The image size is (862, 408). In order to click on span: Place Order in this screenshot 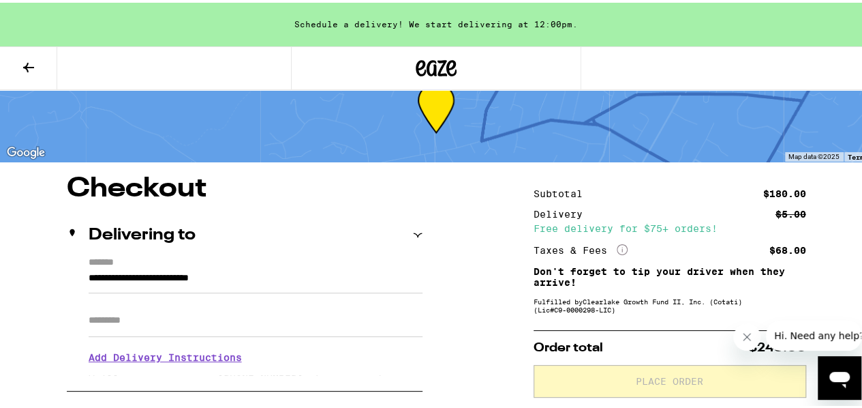, I will do `click(669, 378)`.